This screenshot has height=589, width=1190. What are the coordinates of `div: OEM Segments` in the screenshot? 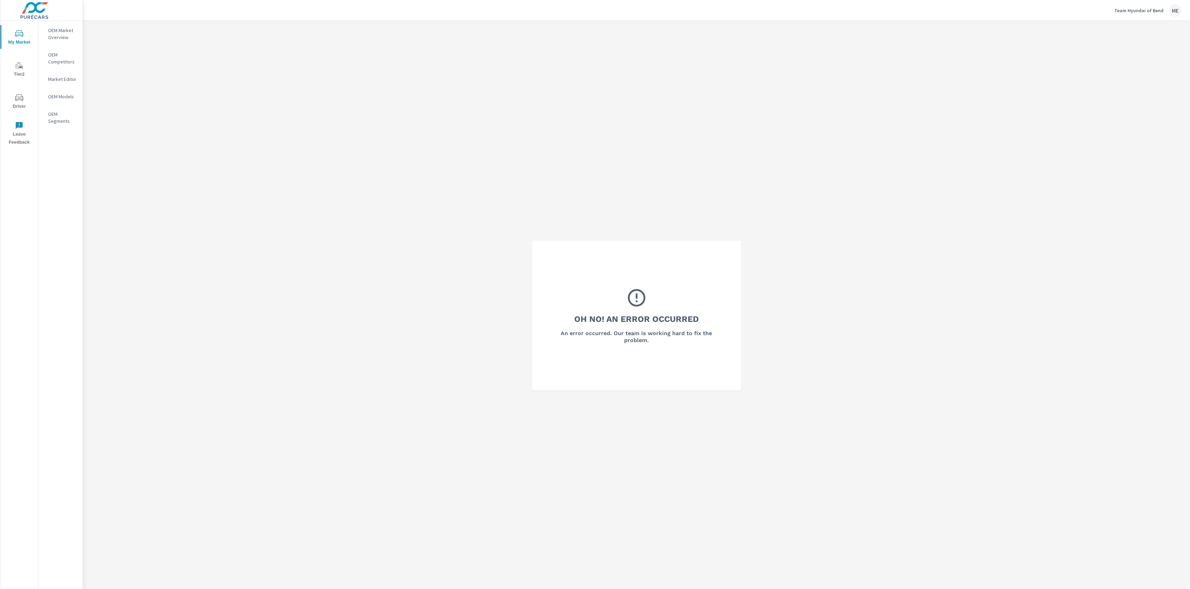 It's located at (60, 118).